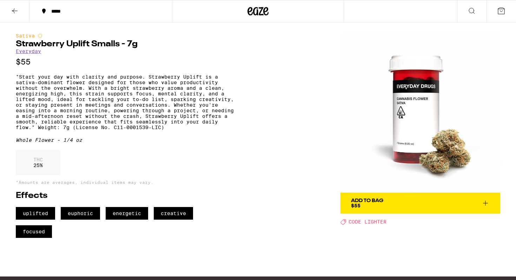 This screenshot has height=280, width=516. Describe the element at coordinates (28, 51) in the screenshot. I see `a: Everyday` at that location.